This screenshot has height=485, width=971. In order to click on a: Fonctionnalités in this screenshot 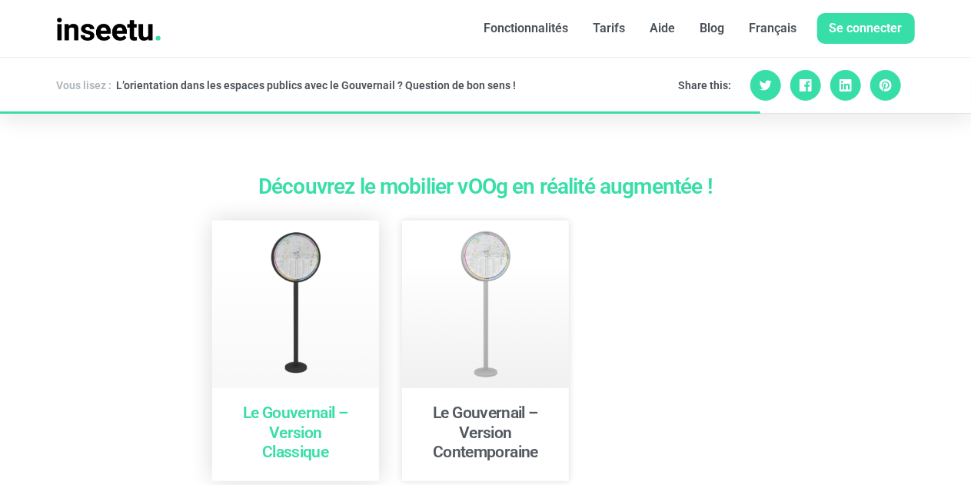, I will do `click(527, 28)`.